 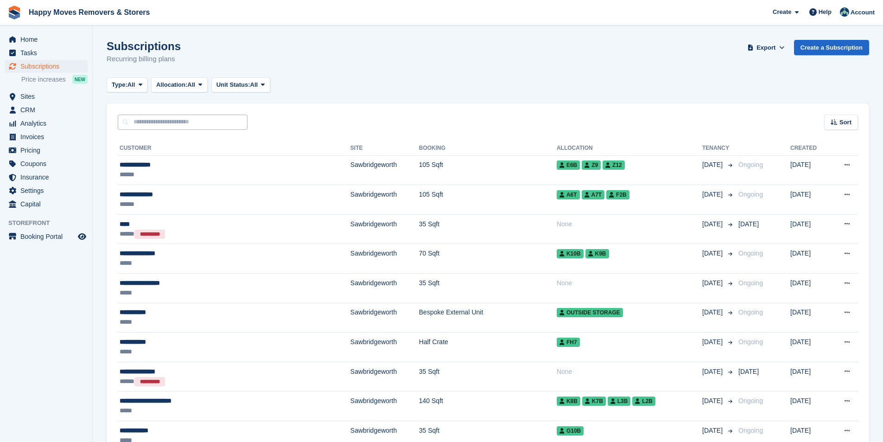 What do you see at coordinates (810, 148) in the screenshot?
I see `th: Created` at bounding box center [810, 148].